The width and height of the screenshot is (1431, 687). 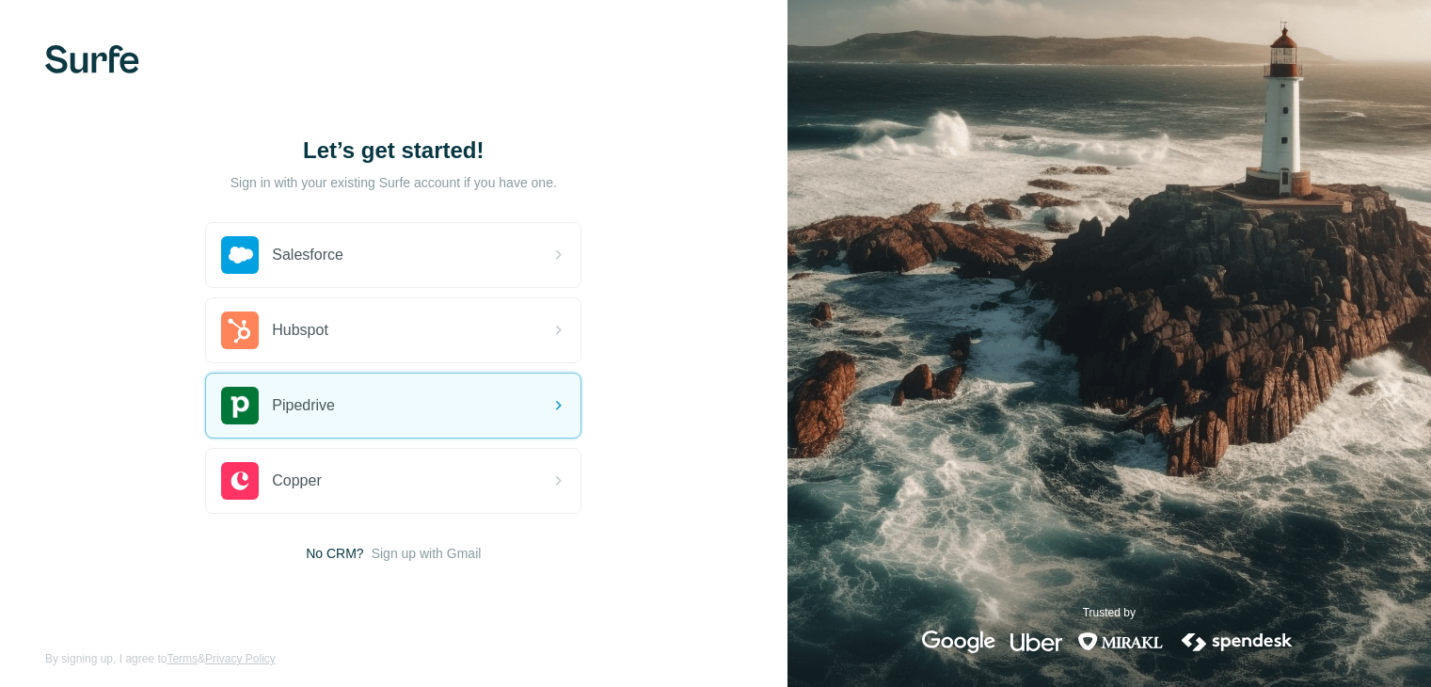 What do you see at coordinates (296, 481) in the screenshot?
I see `span: Copper` at bounding box center [296, 481].